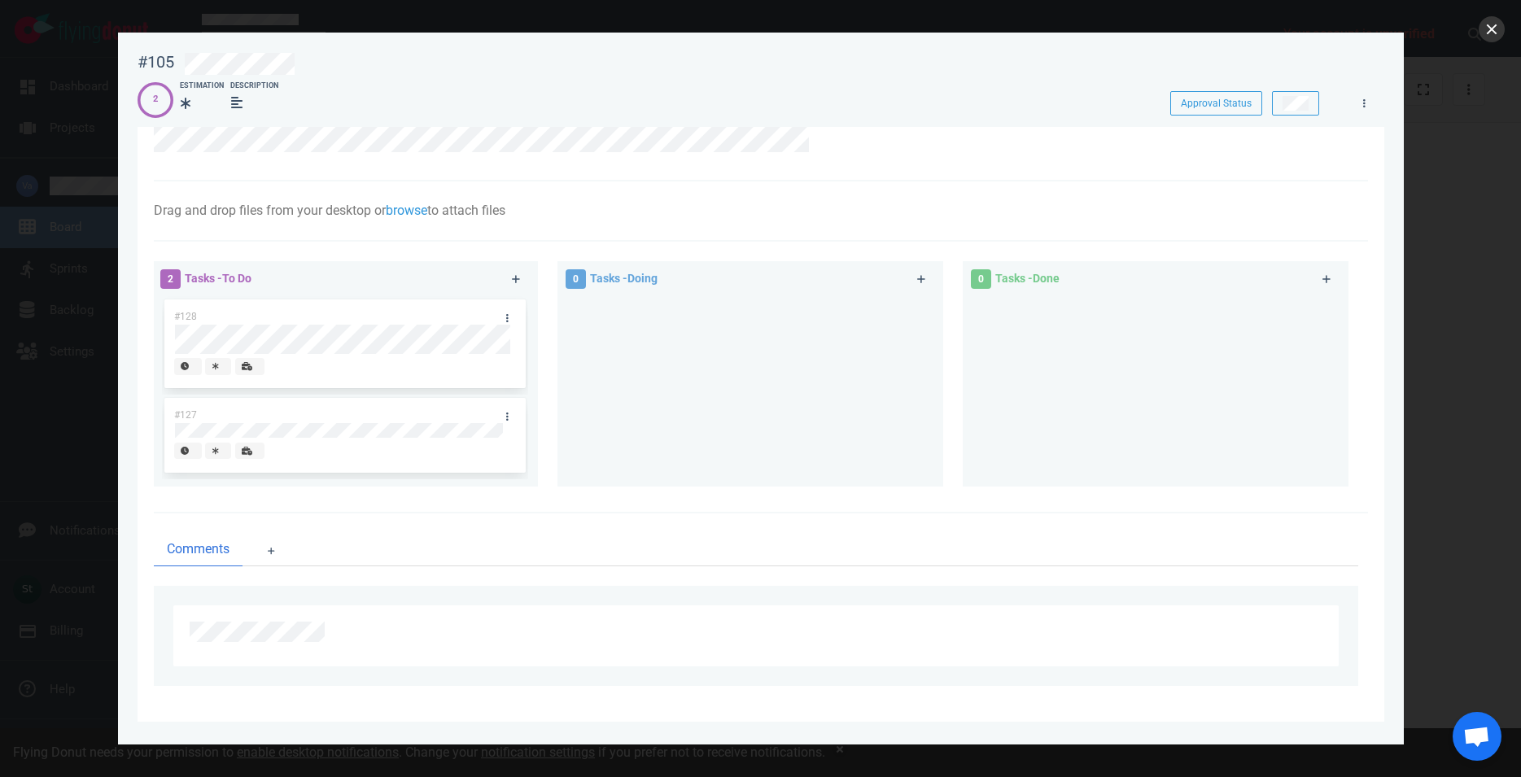  Describe the element at coordinates (1027, 278) in the screenshot. I see `span: Tasks - Done` at that location.